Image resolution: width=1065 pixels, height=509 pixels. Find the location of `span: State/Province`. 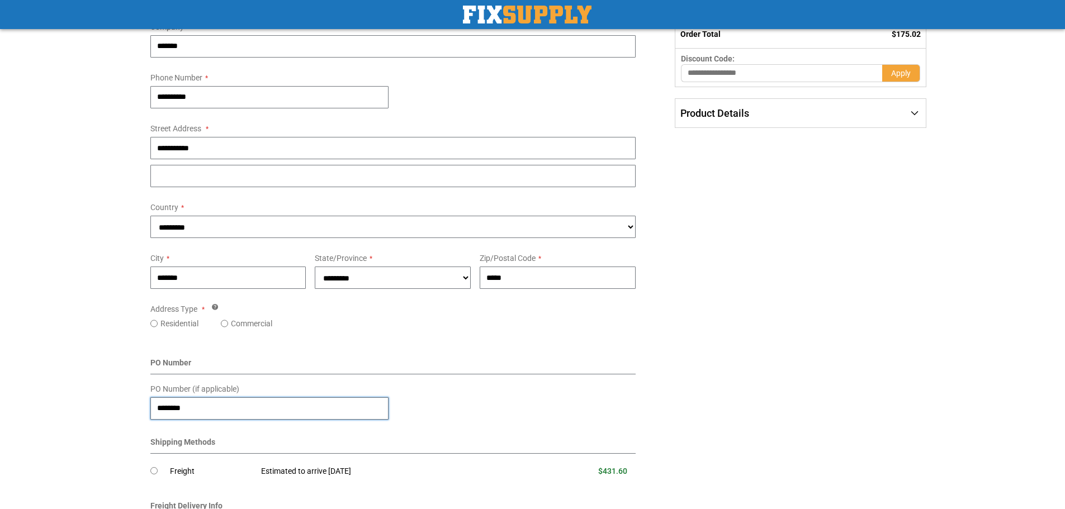

span: State/Province is located at coordinates (340, 258).